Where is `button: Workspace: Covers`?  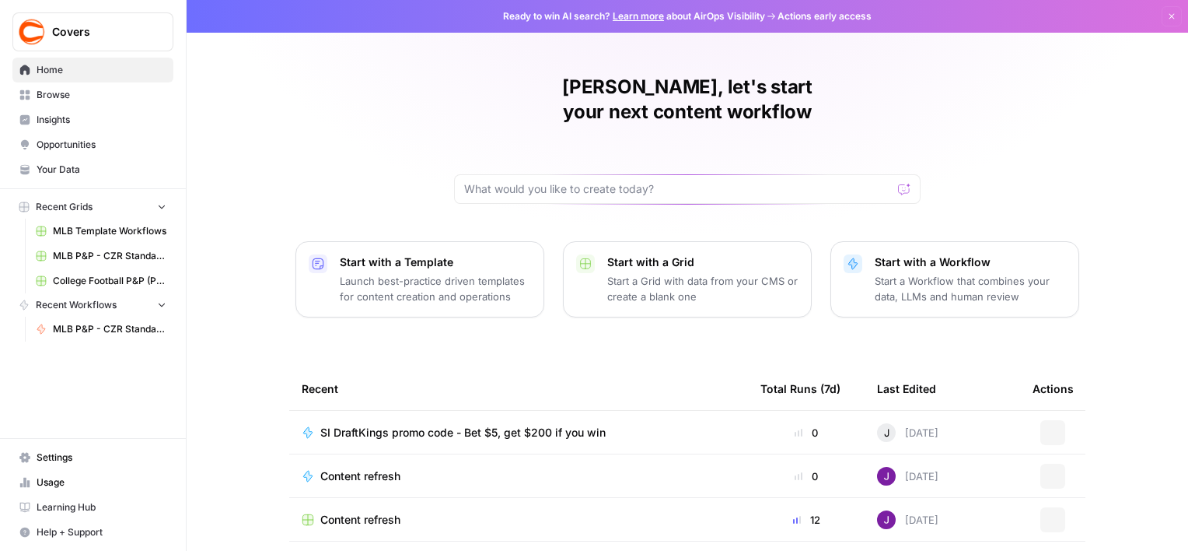
button: Workspace: Covers is located at coordinates (93, 32).